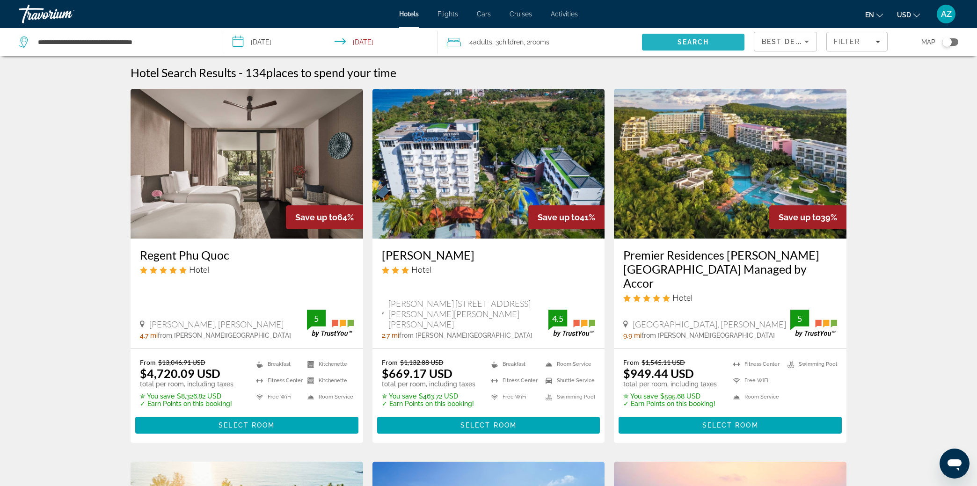  What do you see at coordinates (488, 164) in the screenshot?
I see `img: Brenta Phu Quoc` at bounding box center [488, 164].